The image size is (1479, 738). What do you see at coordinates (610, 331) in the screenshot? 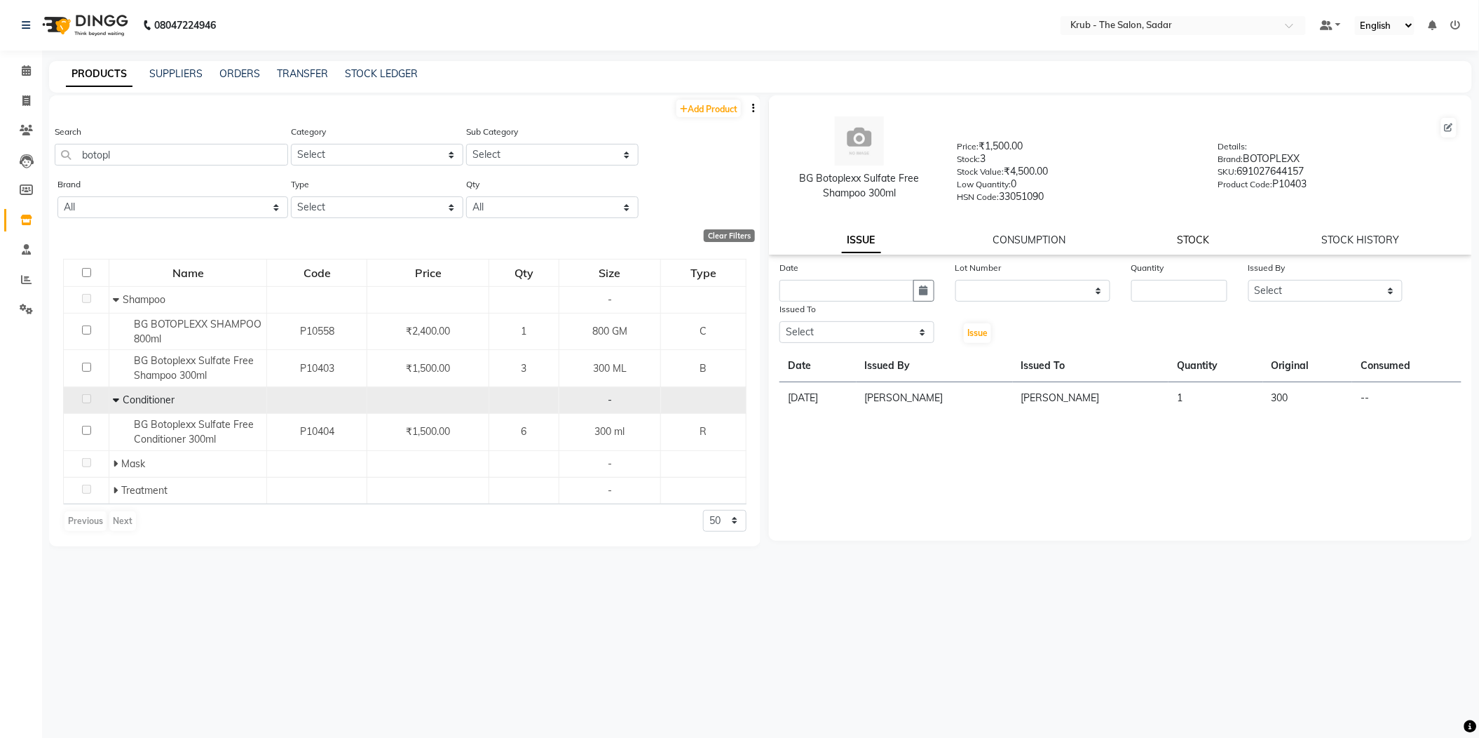
I see `span: 800 GM` at bounding box center [610, 331].